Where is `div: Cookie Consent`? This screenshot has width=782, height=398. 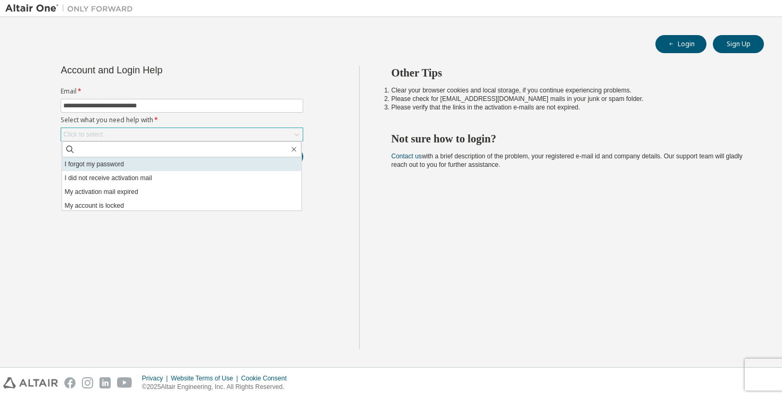 div: Cookie Consent is located at coordinates (266, 379).